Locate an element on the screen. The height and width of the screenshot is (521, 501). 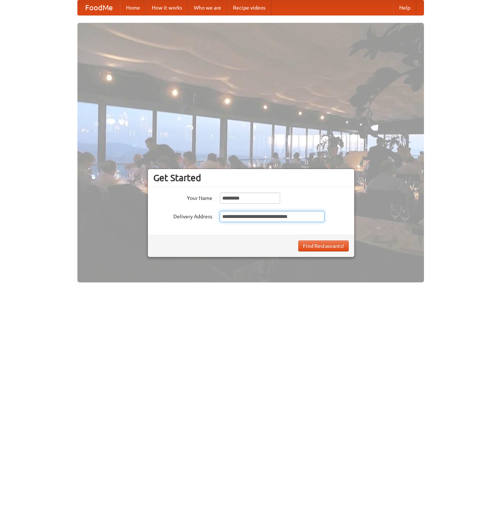
a: Home is located at coordinates (133, 8).